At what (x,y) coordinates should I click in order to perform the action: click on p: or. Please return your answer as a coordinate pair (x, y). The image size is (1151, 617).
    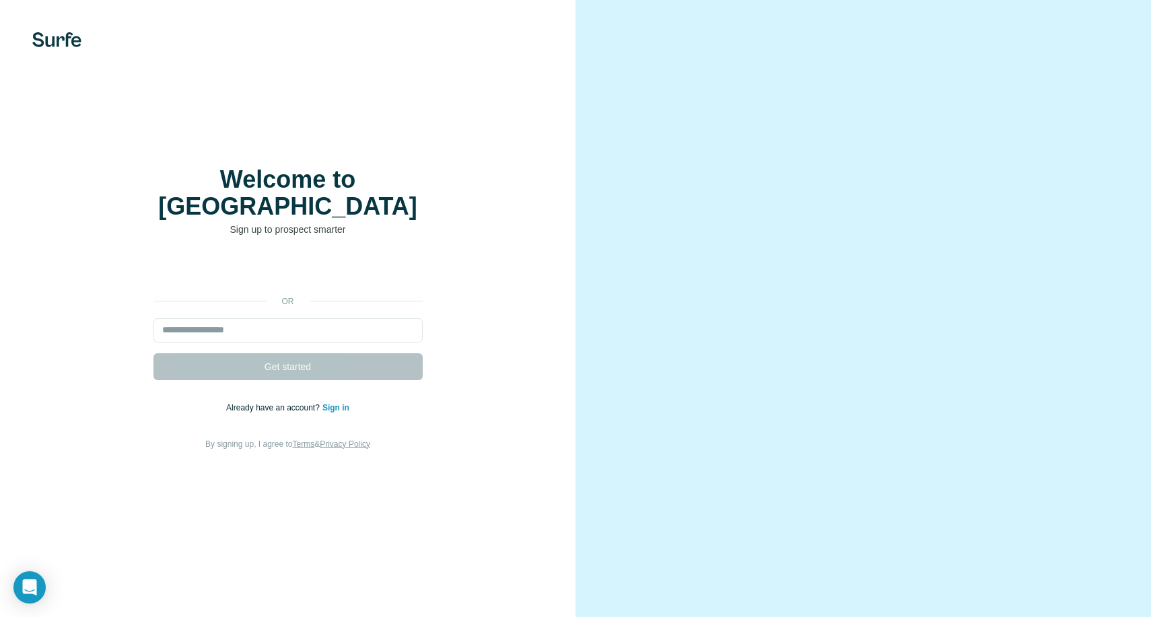
    Looking at the image, I should click on (288, 302).